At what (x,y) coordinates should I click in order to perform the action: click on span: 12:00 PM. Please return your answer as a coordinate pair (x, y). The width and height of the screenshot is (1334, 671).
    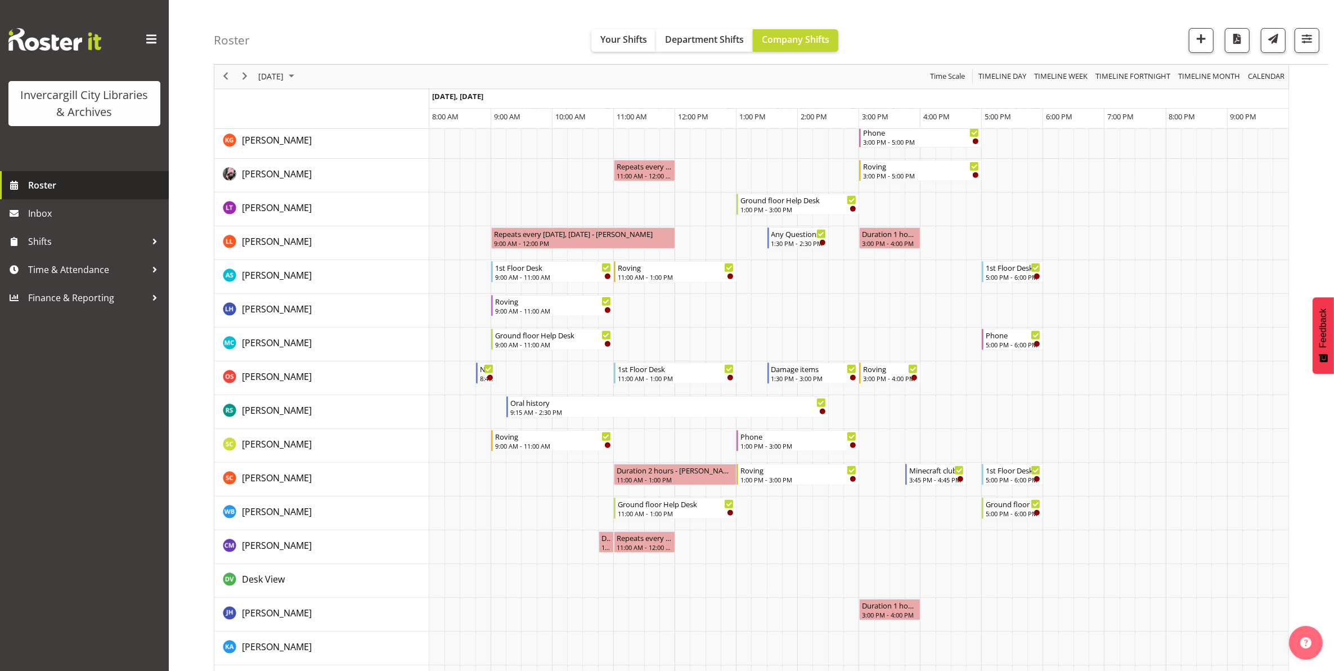
    Looking at the image, I should click on (693, 116).